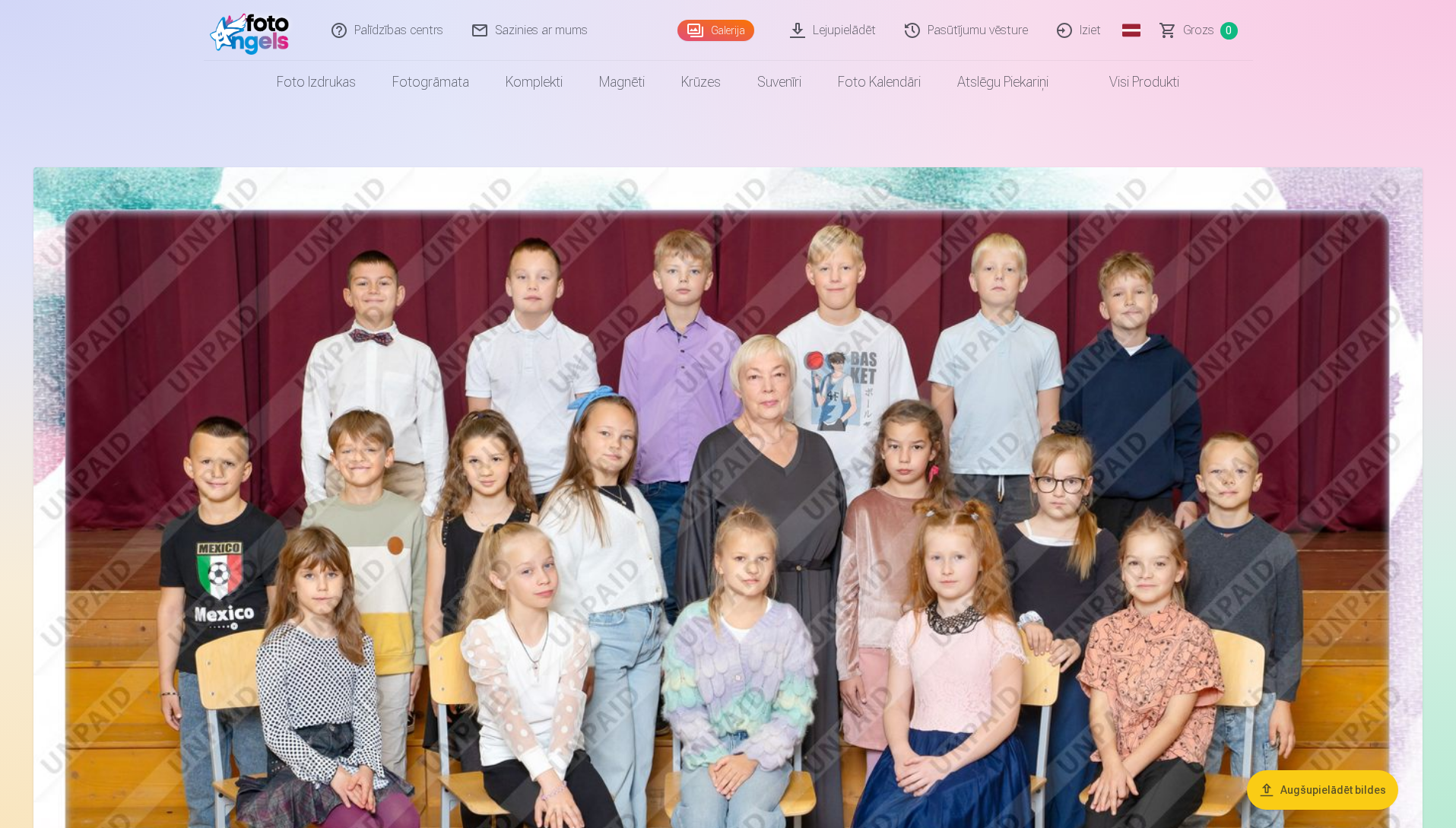 The height and width of the screenshot is (828, 1456). Describe the element at coordinates (879, 82) in the screenshot. I see `a: Foto kalendāri` at that location.